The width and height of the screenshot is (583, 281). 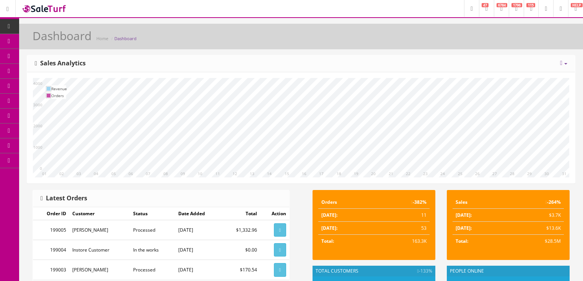 What do you see at coordinates (241, 270) in the screenshot?
I see `td: $170.54` at bounding box center [241, 270].